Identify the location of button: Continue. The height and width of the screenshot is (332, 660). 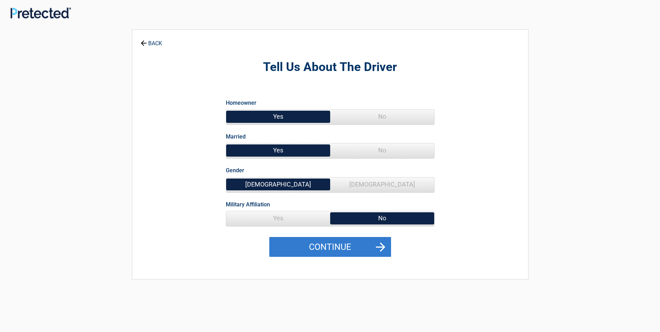
(330, 247).